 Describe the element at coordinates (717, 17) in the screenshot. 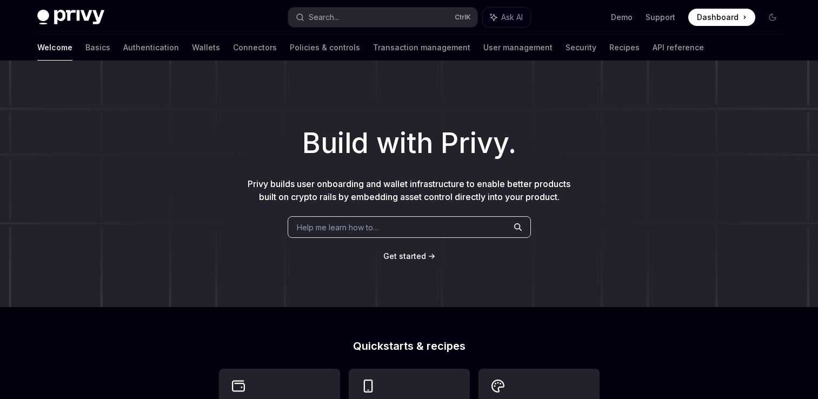

I see `span: Dashboard` at that location.